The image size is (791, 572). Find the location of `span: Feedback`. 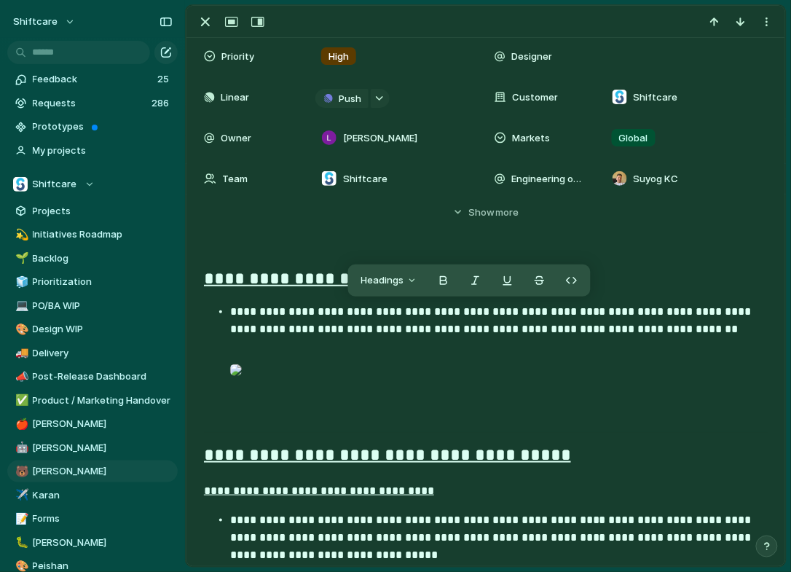

span: Feedback is located at coordinates (93, 79).